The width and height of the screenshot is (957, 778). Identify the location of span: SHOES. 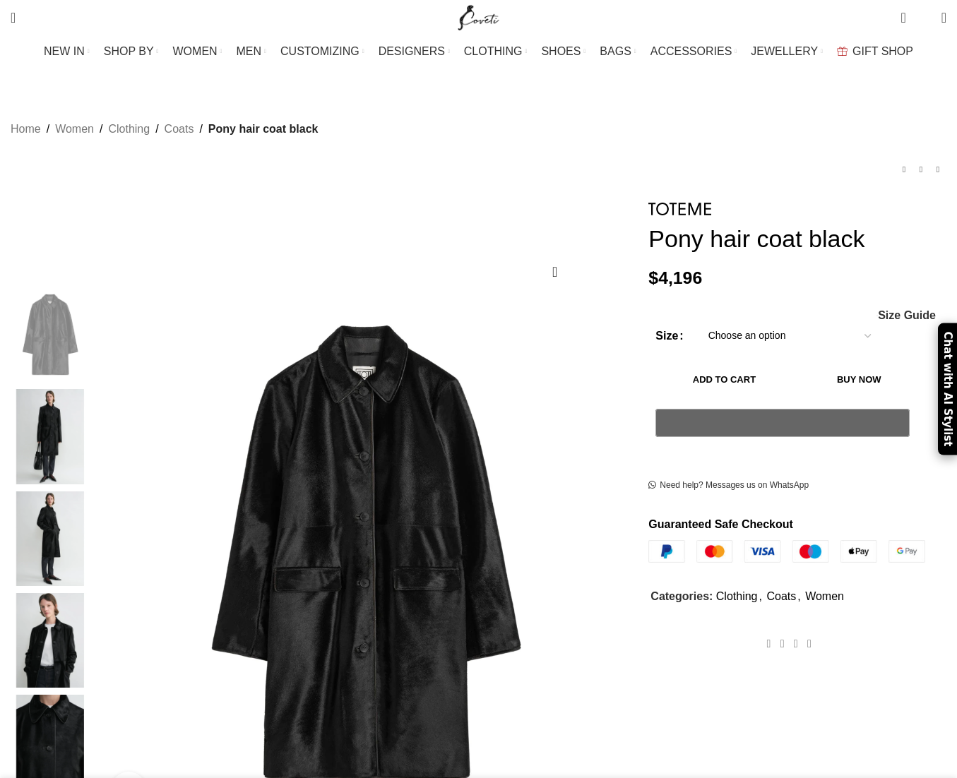
(561, 51).